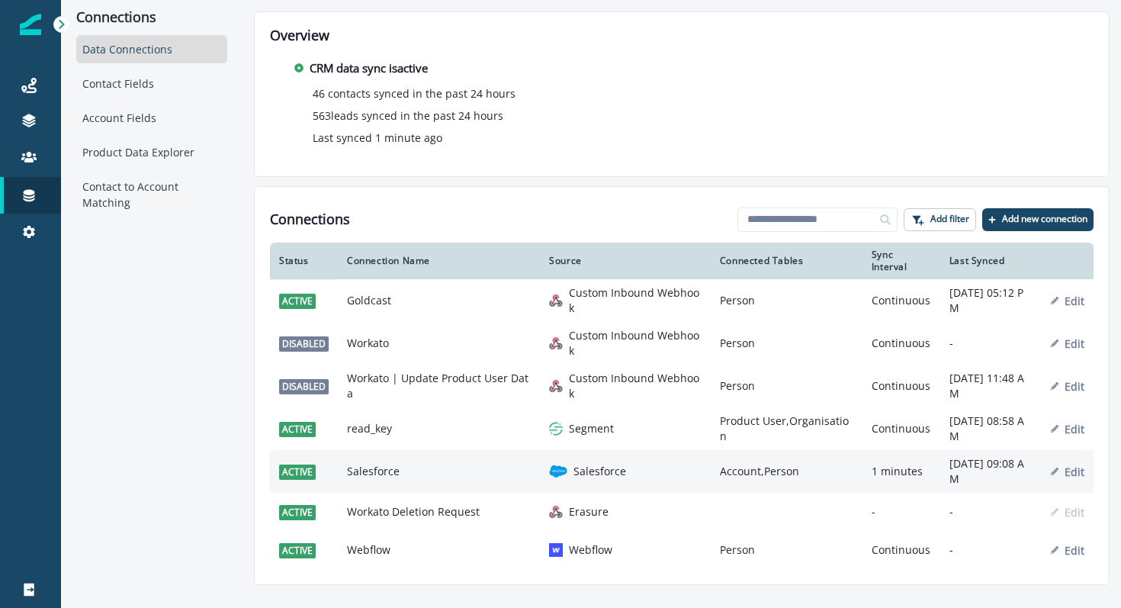  I want to click on td: Salesforce, so click(439, 471).